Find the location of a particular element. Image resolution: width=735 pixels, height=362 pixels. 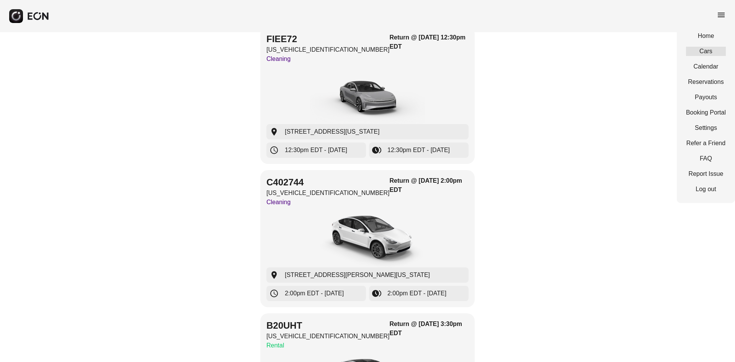

a: Calendar is located at coordinates (706, 67).